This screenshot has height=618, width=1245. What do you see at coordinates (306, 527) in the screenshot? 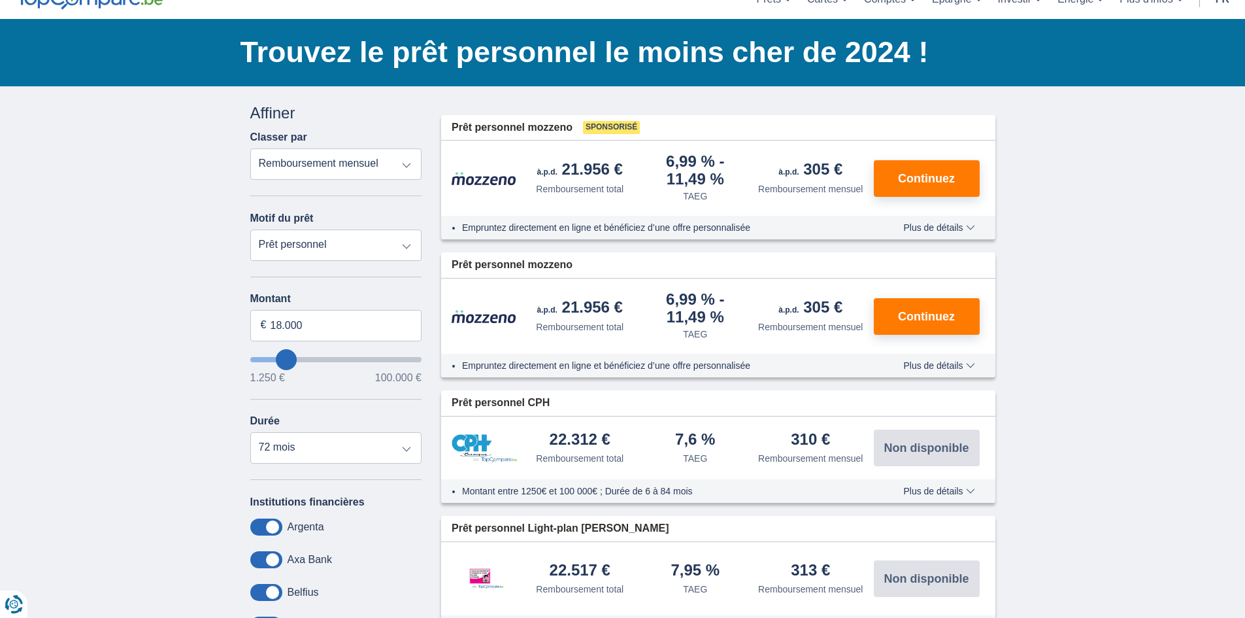
I see `label: Argenta` at bounding box center [306, 527].